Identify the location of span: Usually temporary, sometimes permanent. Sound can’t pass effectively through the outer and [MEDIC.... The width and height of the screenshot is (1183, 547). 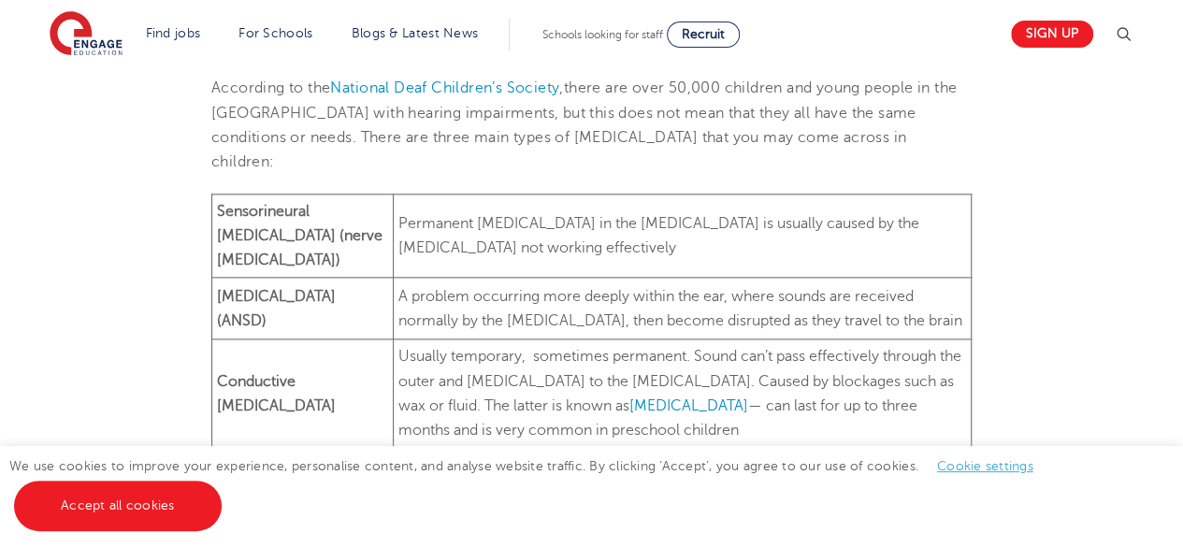
(680, 381).